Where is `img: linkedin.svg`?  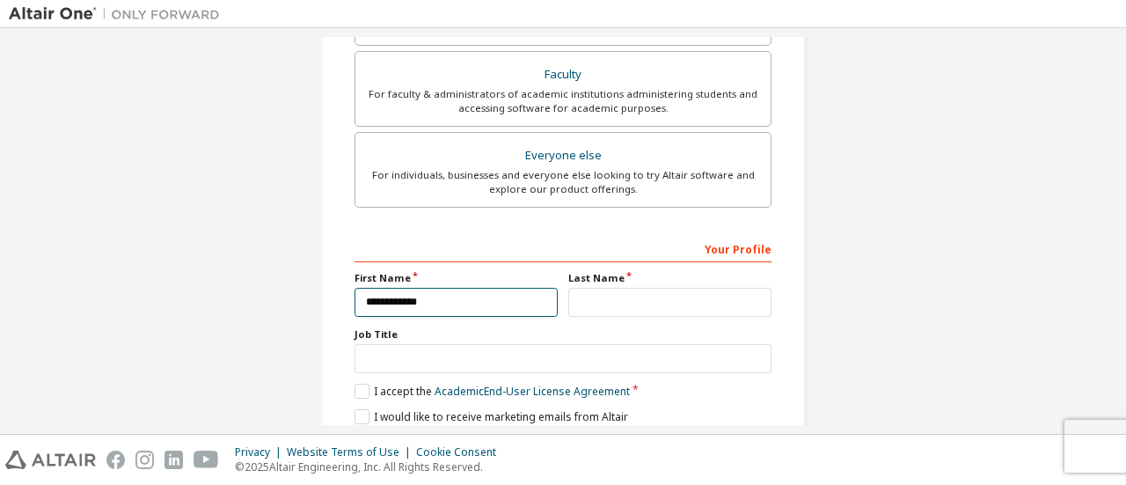
img: linkedin.svg is located at coordinates (173, 459).